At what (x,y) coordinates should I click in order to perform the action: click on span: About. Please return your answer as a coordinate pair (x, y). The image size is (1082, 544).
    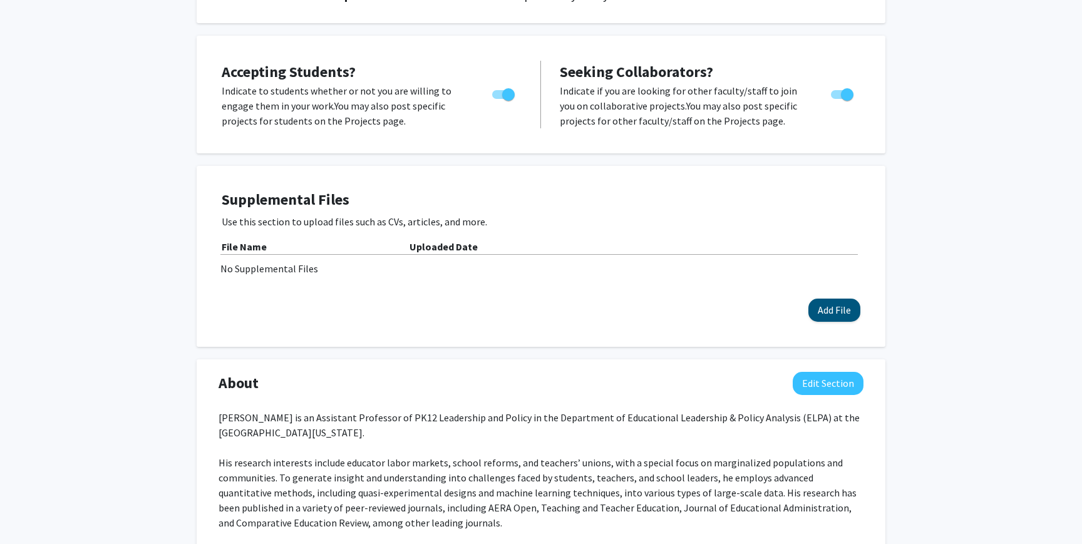
    Looking at the image, I should click on (239, 383).